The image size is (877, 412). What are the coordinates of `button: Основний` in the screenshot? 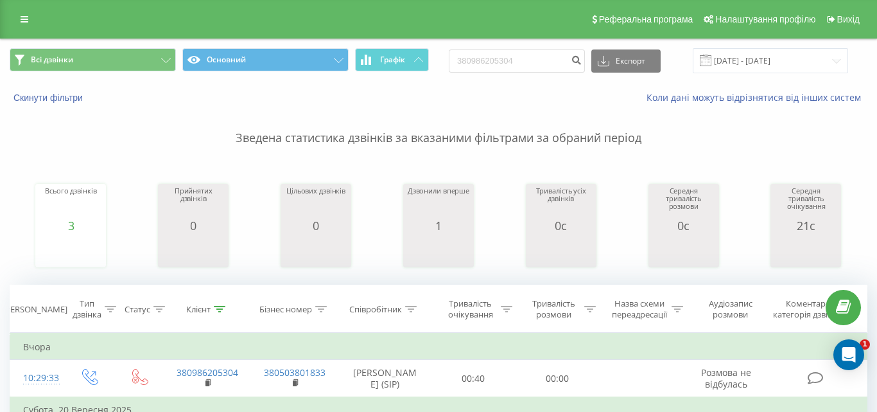 It's located at (265, 60).